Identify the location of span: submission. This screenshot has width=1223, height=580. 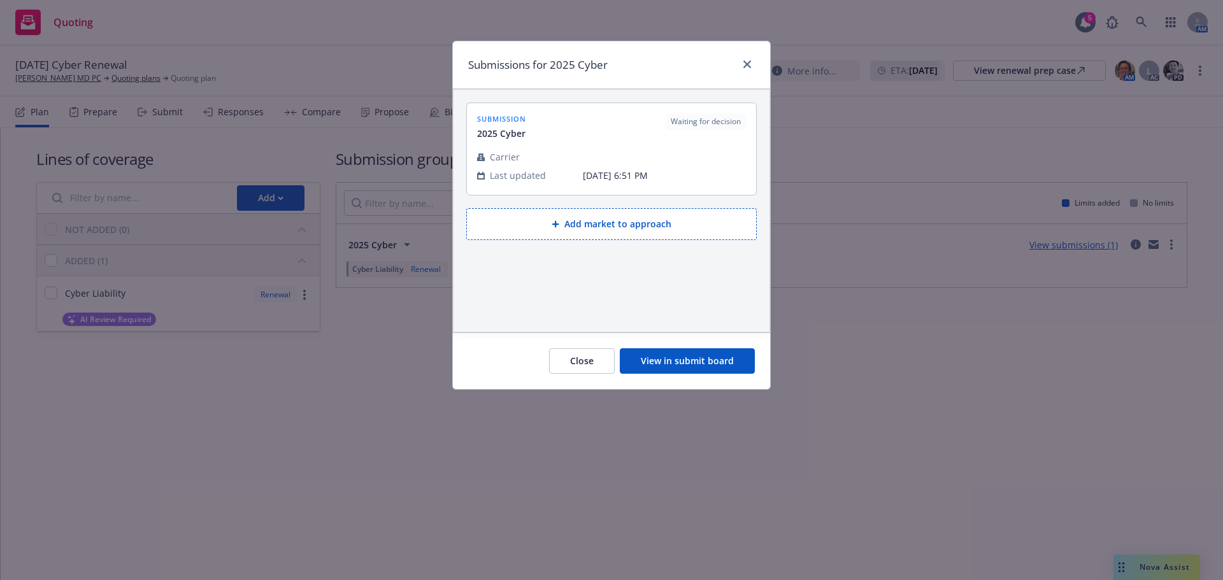
(501, 118).